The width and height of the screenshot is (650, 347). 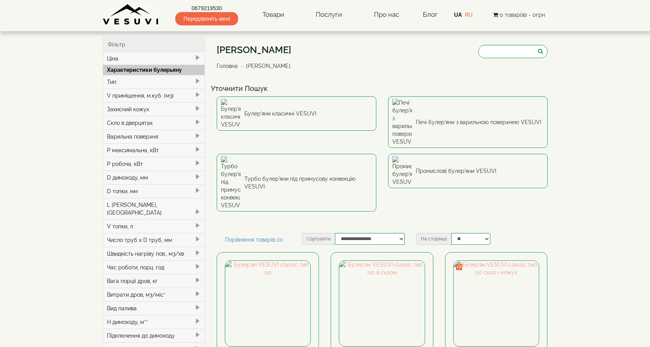 I want to click on a: Печі булер'яни з варильною поверхнею VESUVI Печі булер'яни з варильною поверхнею VESUVI, so click(x=468, y=122).